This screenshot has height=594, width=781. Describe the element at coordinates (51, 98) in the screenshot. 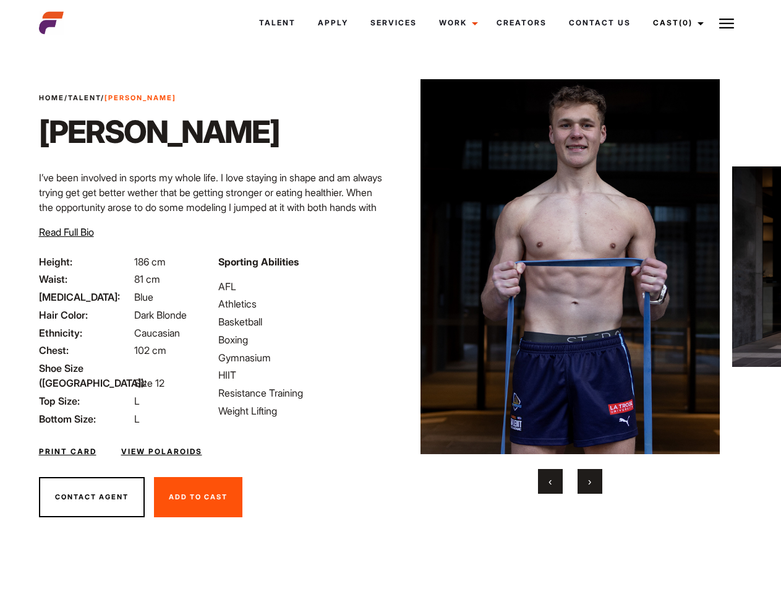

I see `a: Home` at that location.